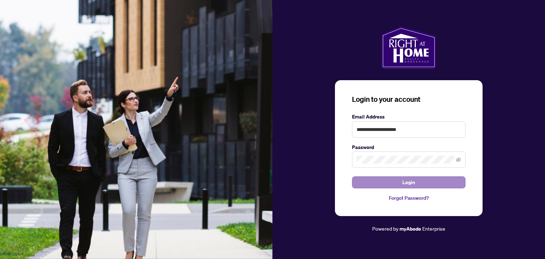 This screenshot has width=545, height=259. I want to click on img: ma-logo, so click(408, 48).